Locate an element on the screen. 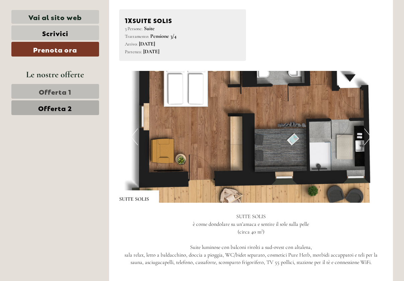 The height and width of the screenshot is (281, 404). small: Partenza: is located at coordinates (133, 52).